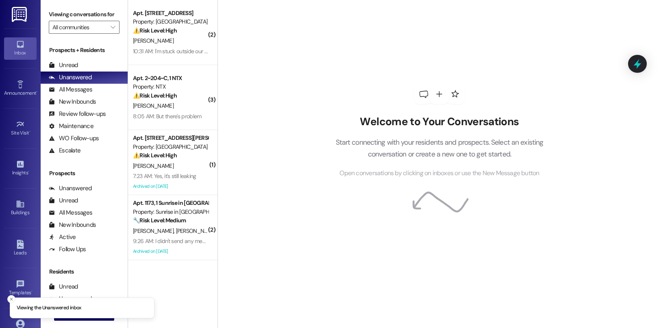  Describe the element at coordinates (11, 299) in the screenshot. I see `button: Close toast` at that location.